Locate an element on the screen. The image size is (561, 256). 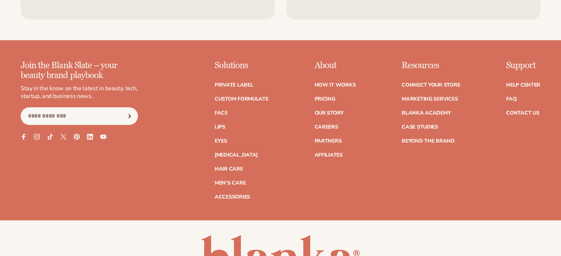
a: Careers is located at coordinates (326, 127).